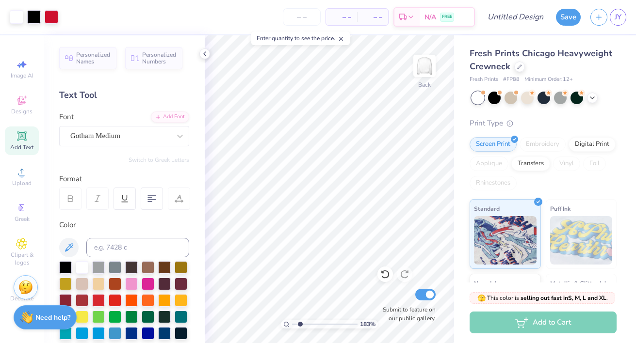 This screenshot has height=343, width=636. I want to click on div: Rhinestones, so click(493, 183).